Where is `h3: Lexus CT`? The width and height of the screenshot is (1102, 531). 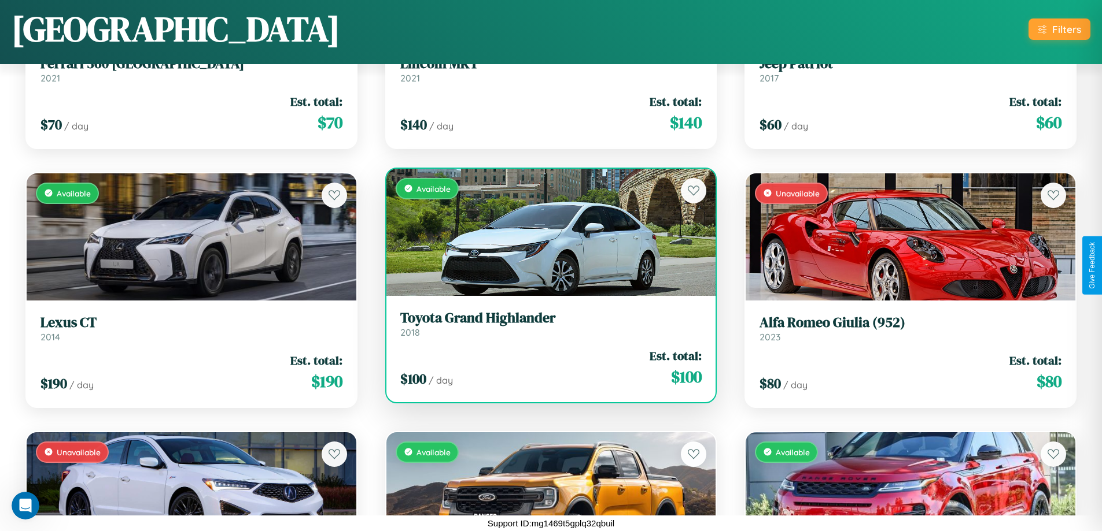 h3: Lexus CT is located at coordinates (191, 323).